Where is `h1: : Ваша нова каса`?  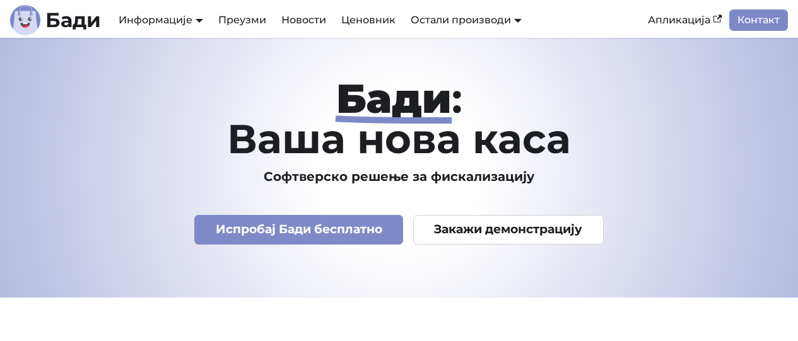
h1: : Ваша нова каса is located at coordinates (400, 119).